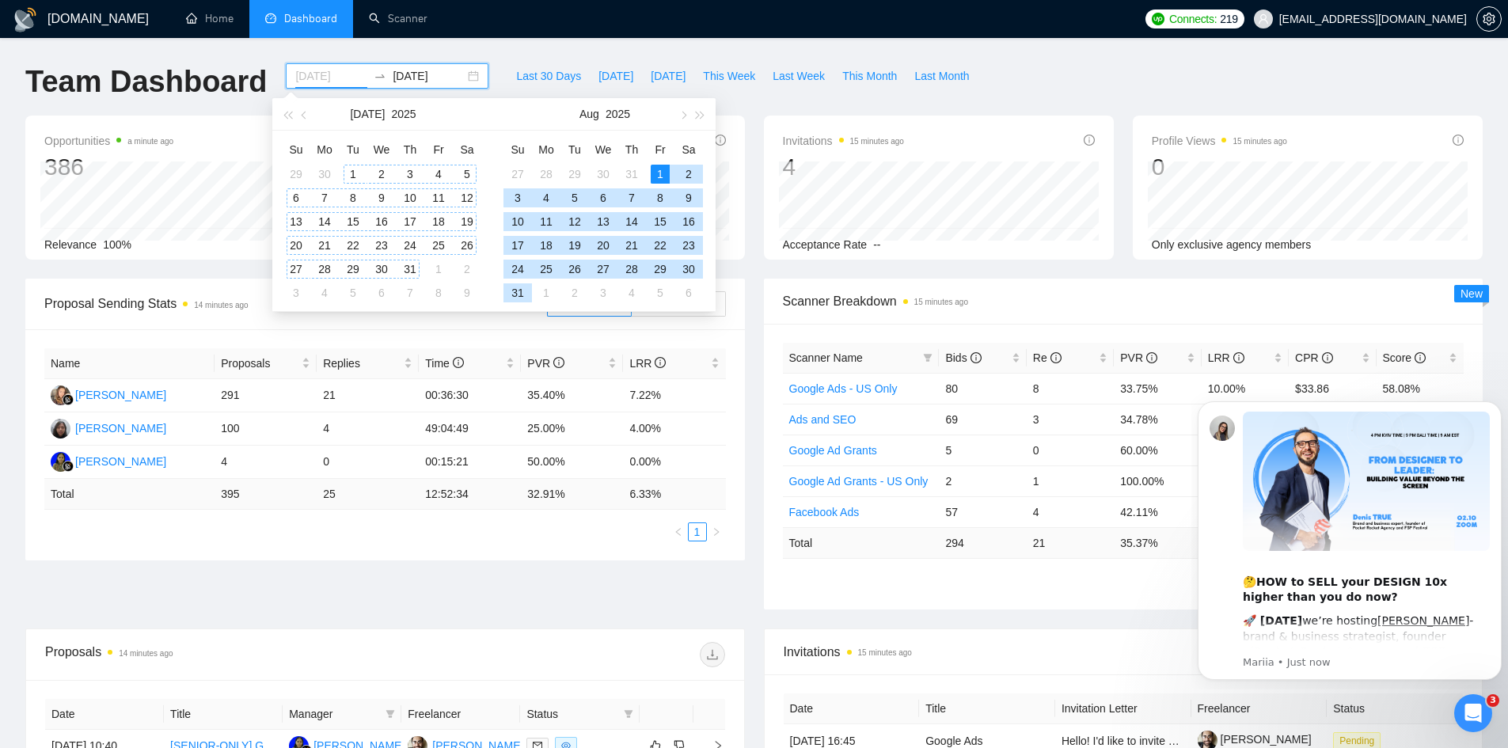  Describe the element at coordinates (325, 198) in the screenshot. I see `div: 7` at that location.